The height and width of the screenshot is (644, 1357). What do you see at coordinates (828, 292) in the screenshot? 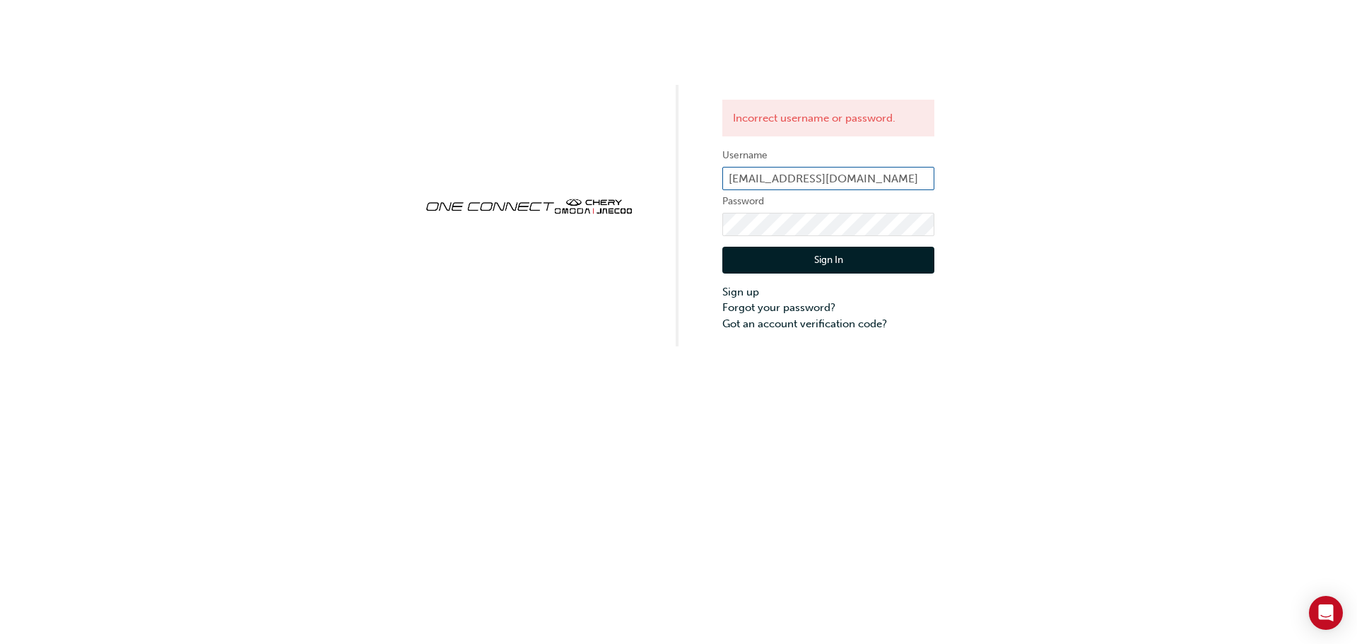
I see `a: Sign up` at bounding box center [828, 292].